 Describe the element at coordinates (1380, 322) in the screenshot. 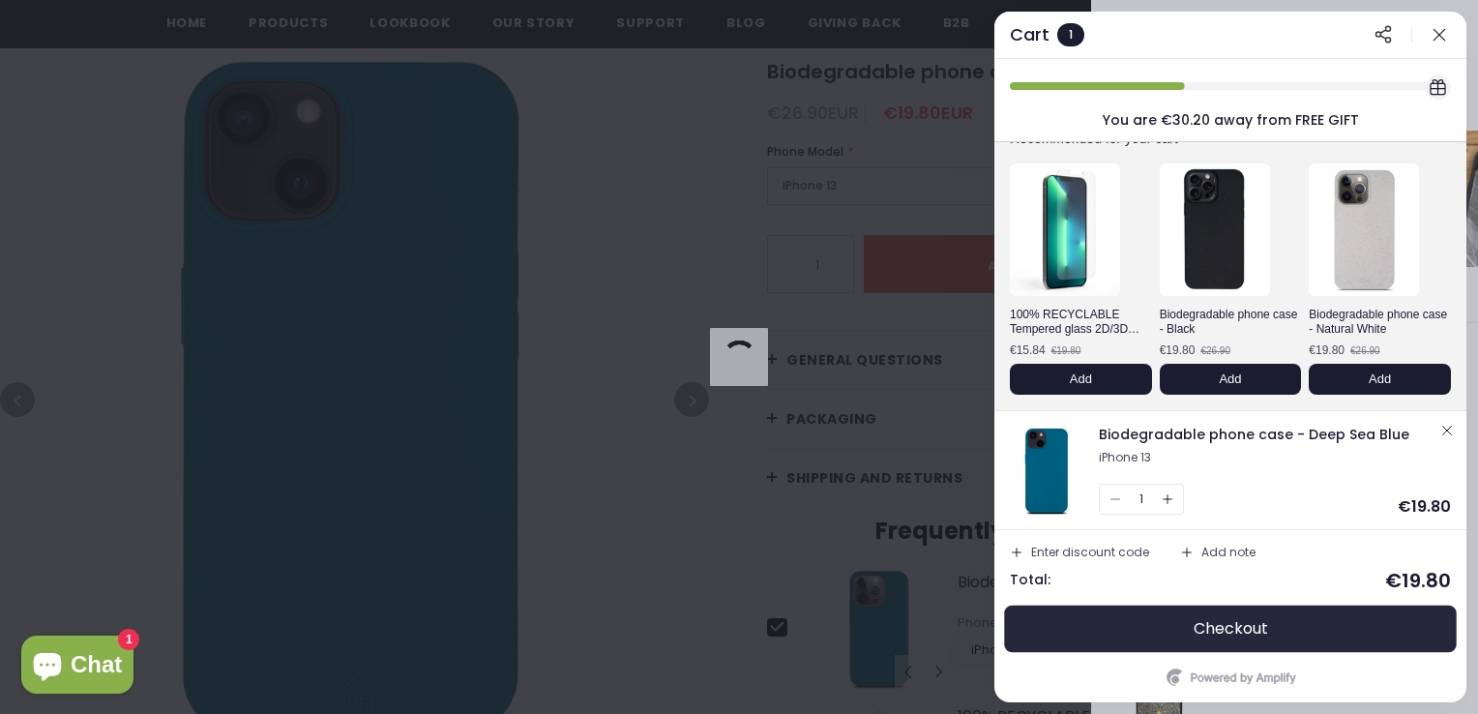

I see `div: Biodegradable phone case - Natural White` at that location.